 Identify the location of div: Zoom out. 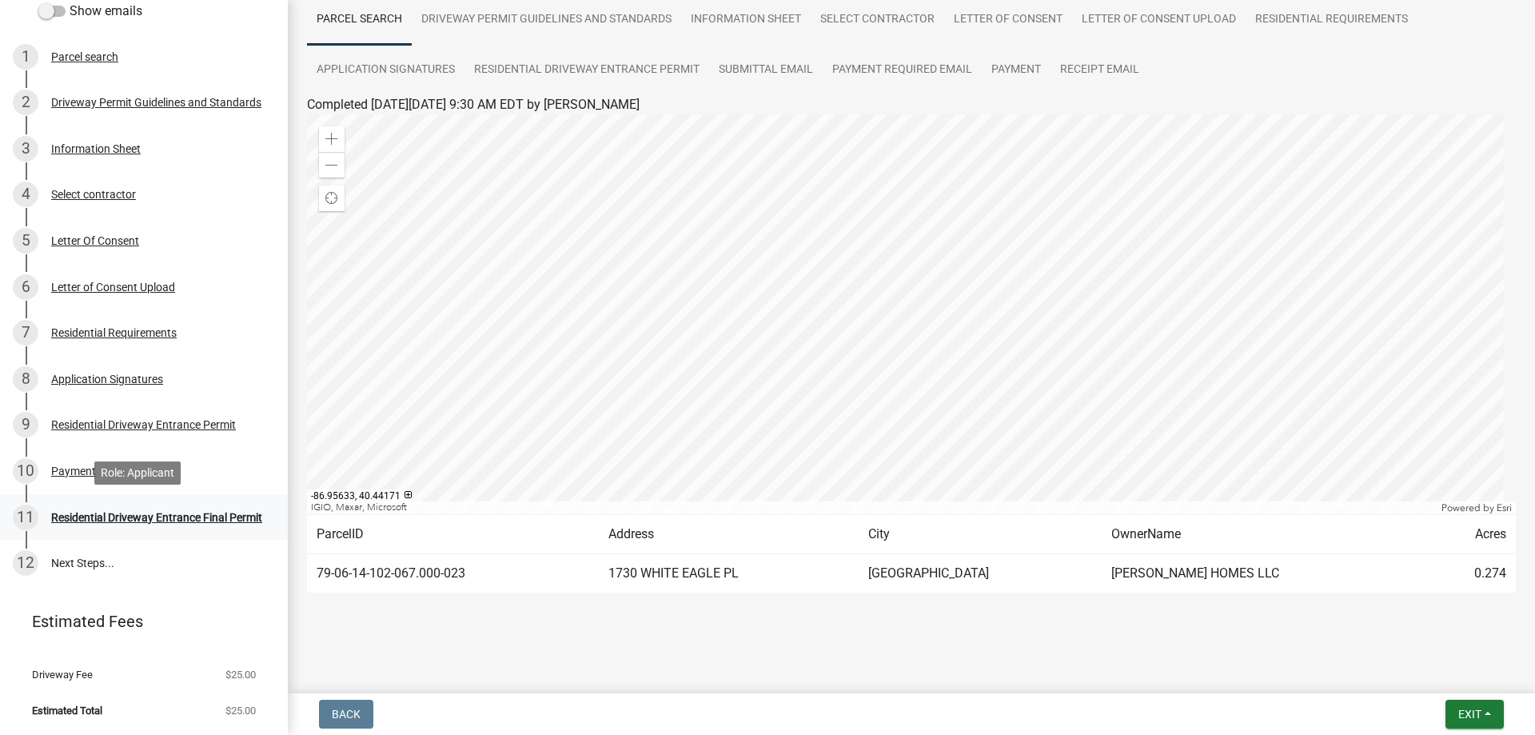
(332, 165).